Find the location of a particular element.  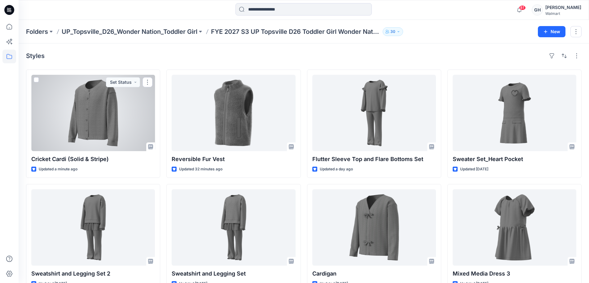

h4: Styles is located at coordinates (35, 56).